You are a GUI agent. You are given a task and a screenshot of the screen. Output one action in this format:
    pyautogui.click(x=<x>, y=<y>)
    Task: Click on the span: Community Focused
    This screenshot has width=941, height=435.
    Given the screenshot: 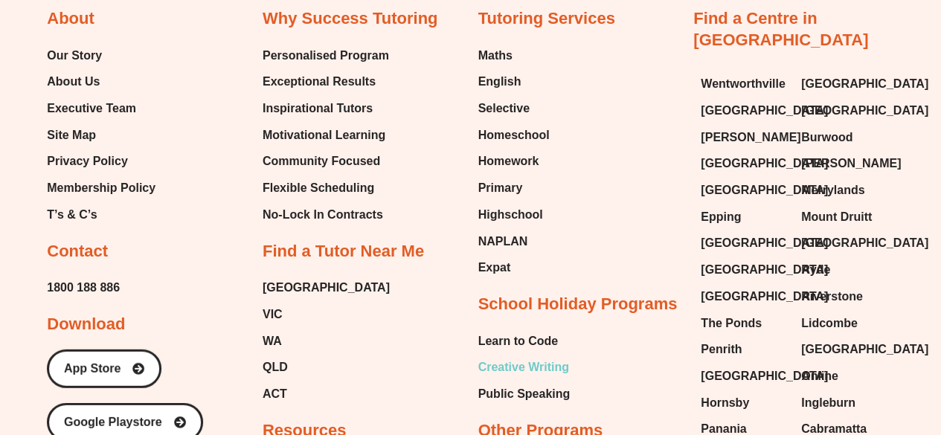 What is the action you would take?
    pyautogui.click(x=321, y=161)
    